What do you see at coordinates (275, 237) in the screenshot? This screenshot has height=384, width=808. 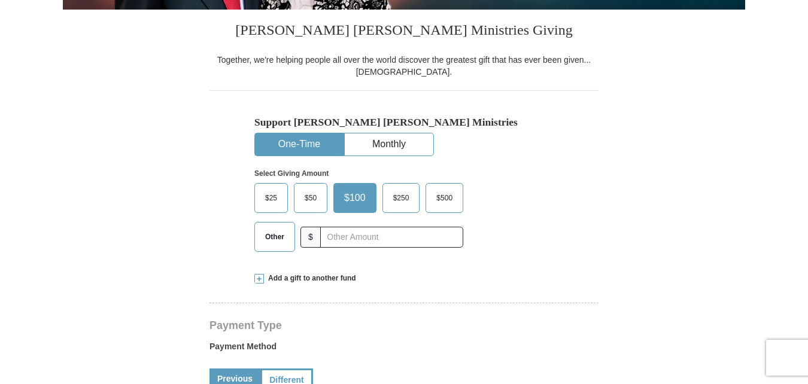 I see `span: Other` at bounding box center [275, 237].